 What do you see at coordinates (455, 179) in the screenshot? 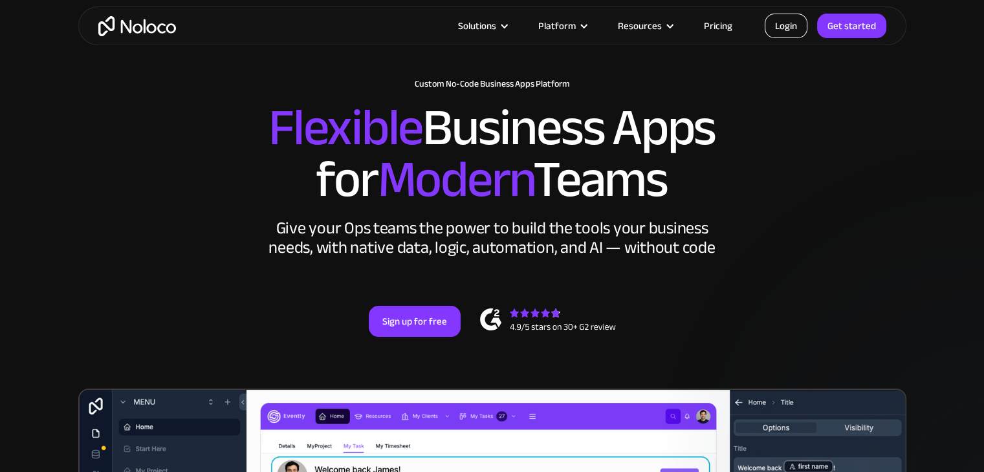
I see `span: Modern` at bounding box center [455, 179].